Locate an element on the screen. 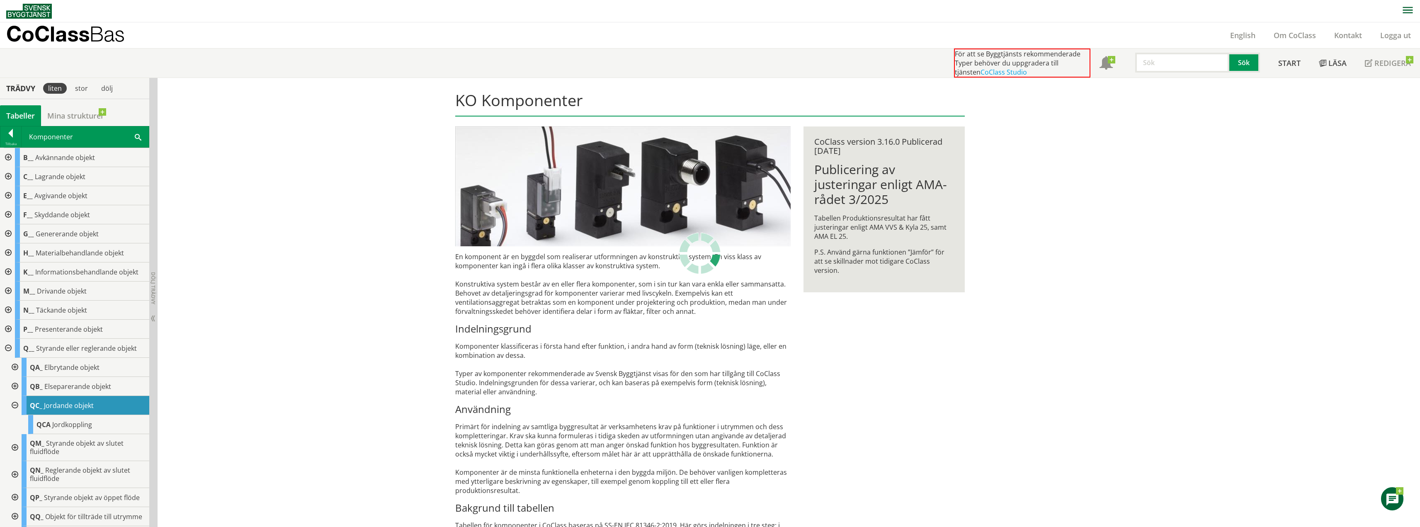 This screenshot has width=1420, height=527. span: Dölj trädvy is located at coordinates (153, 288).